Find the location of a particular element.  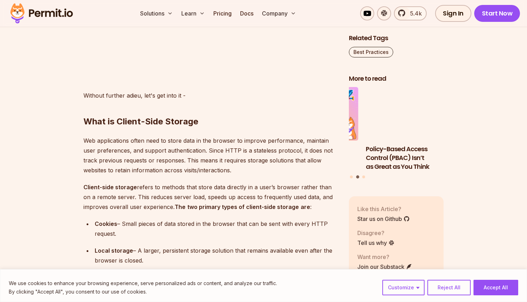

div: Posts is located at coordinates (396, 133).